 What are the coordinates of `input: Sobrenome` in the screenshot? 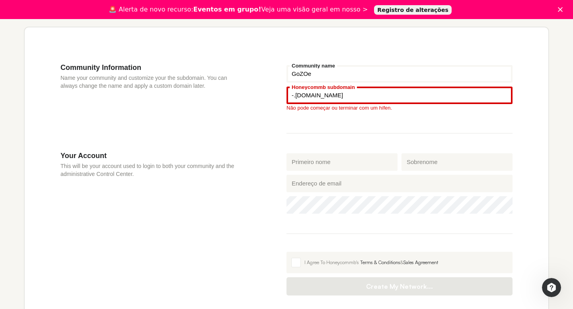 It's located at (457, 162).